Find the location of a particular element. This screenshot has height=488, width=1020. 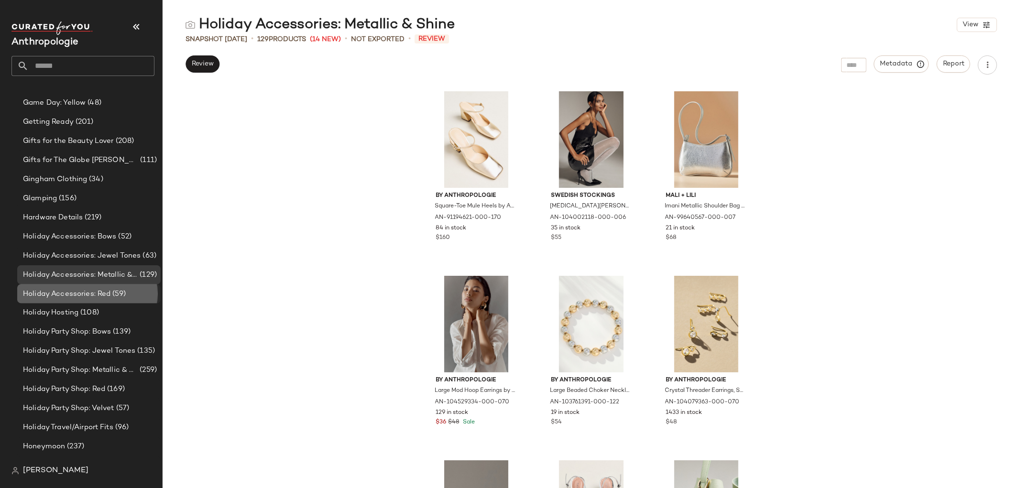

span: (63) is located at coordinates (149, 256).